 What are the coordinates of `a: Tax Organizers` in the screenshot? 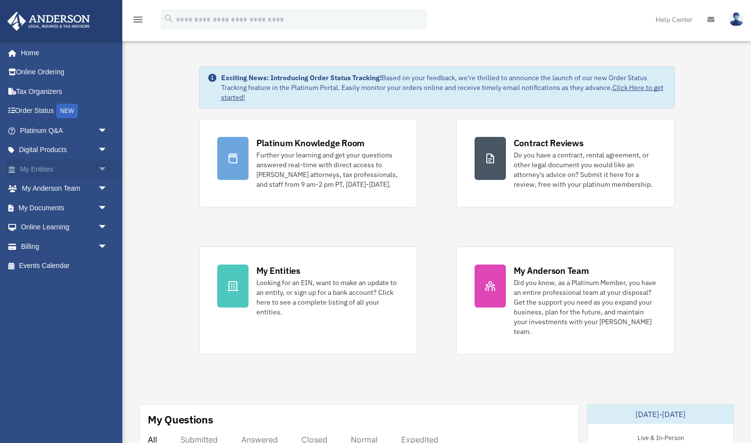 It's located at (65, 92).